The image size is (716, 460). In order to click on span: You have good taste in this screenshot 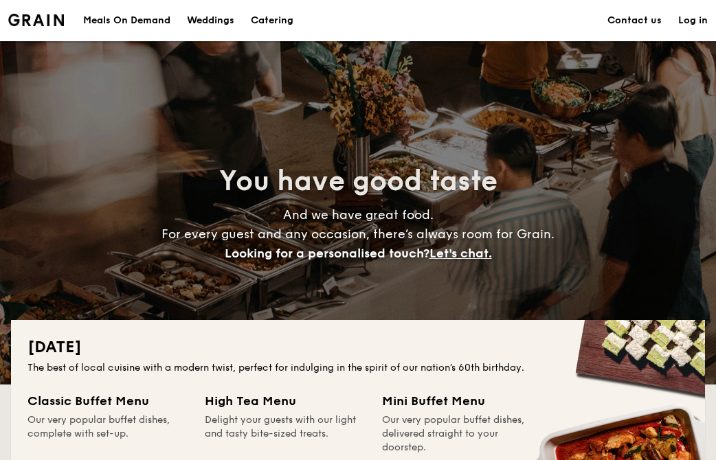, I will do `click(358, 181)`.